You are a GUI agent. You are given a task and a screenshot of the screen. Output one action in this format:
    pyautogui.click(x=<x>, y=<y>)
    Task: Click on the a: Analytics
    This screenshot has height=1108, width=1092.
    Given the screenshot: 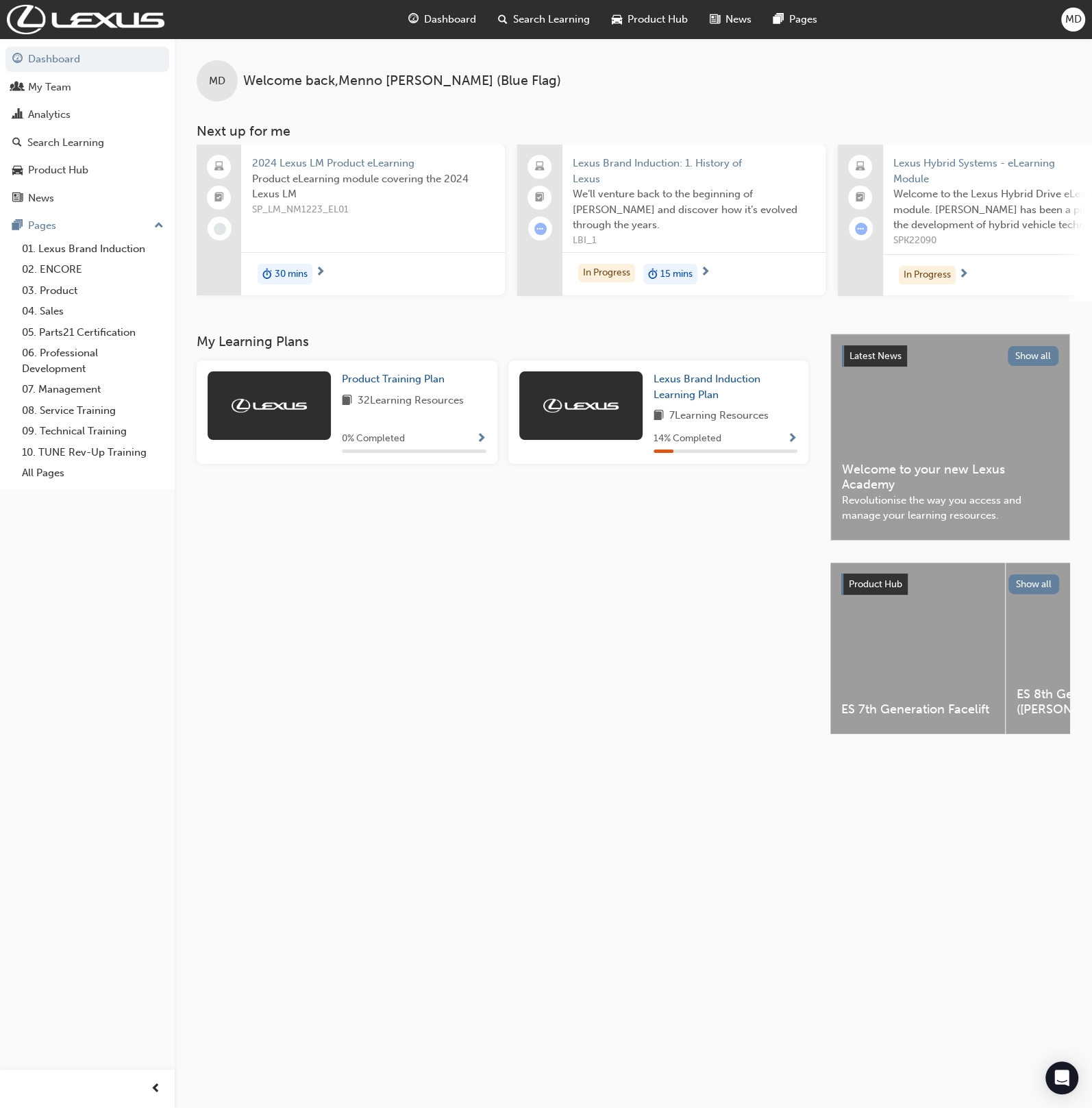 What is the action you would take?
    pyautogui.click(x=87, y=114)
    